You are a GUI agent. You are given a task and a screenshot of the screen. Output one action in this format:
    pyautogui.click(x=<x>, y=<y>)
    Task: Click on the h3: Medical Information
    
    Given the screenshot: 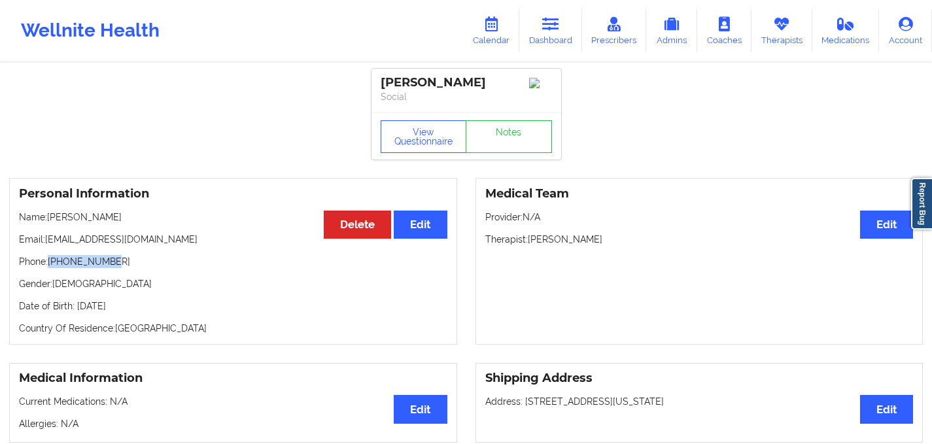 What is the action you would take?
    pyautogui.click(x=233, y=378)
    